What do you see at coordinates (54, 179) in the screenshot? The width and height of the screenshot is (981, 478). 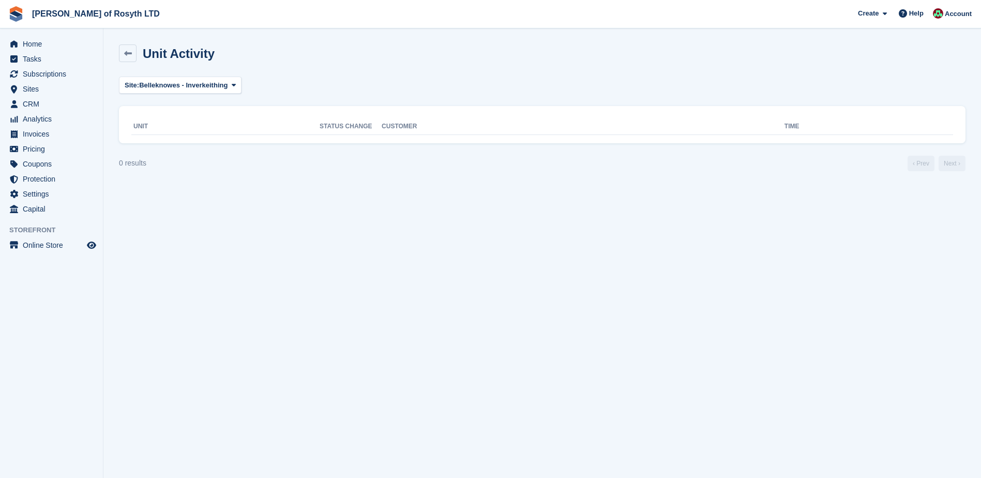 I see `span: Protection` at bounding box center [54, 179].